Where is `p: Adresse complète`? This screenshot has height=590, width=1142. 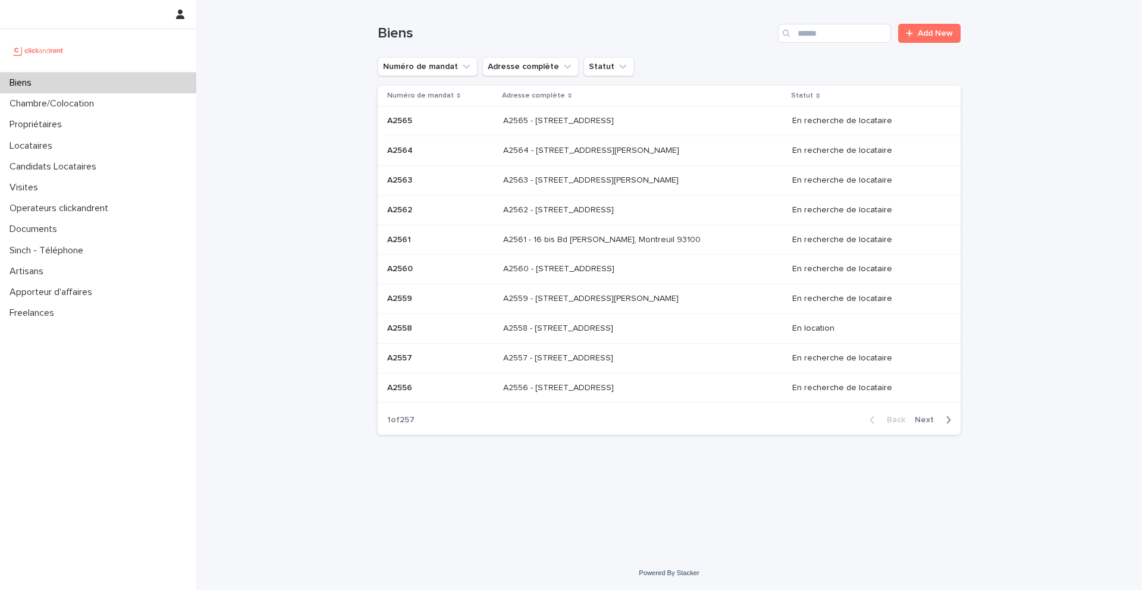
p: Adresse complète is located at coordinates (533, 96).